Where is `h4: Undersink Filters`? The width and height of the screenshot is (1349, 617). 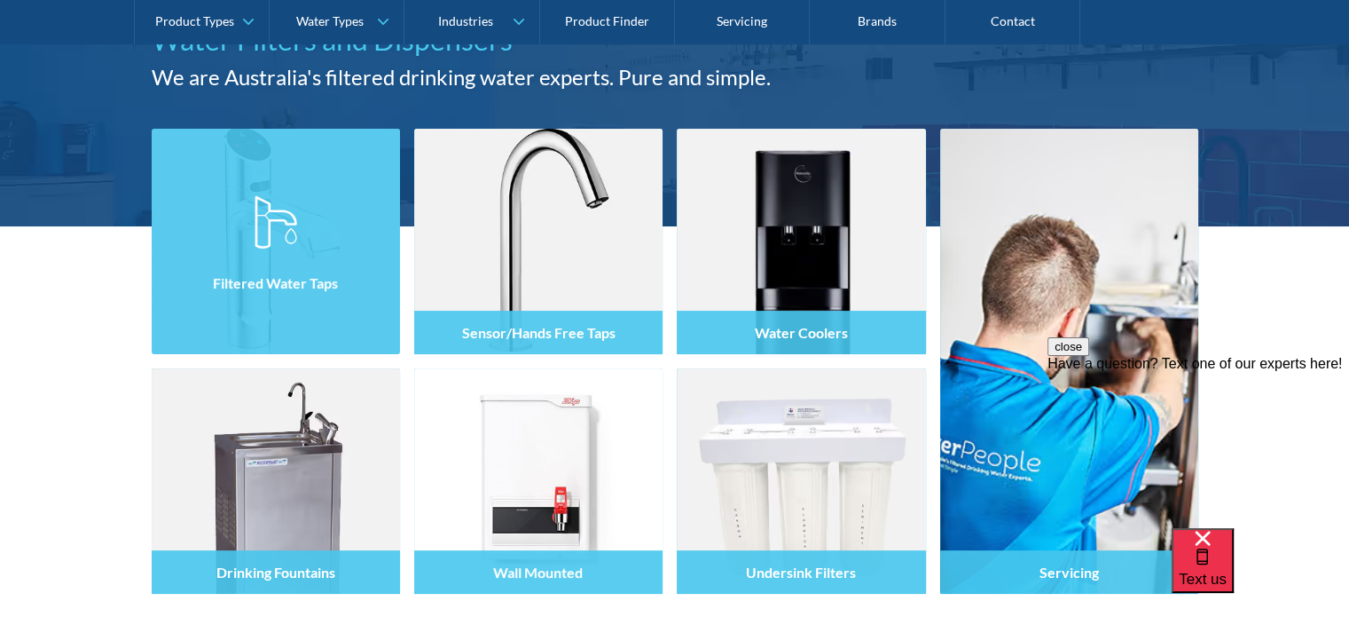
h4: Undersink Filters is located at coordinates (801, 571).